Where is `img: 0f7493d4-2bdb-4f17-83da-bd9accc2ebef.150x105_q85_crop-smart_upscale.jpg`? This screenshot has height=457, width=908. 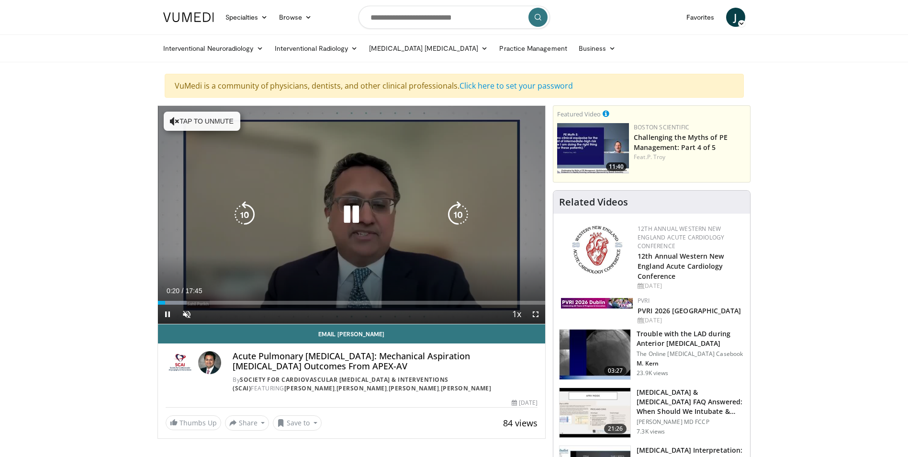 img: 0f7493d4-2bdb-4f17-83da-bd9accc2ebef.150x105_q85_crop-smart_upscale.jpg is located at coordinates (595, 413).